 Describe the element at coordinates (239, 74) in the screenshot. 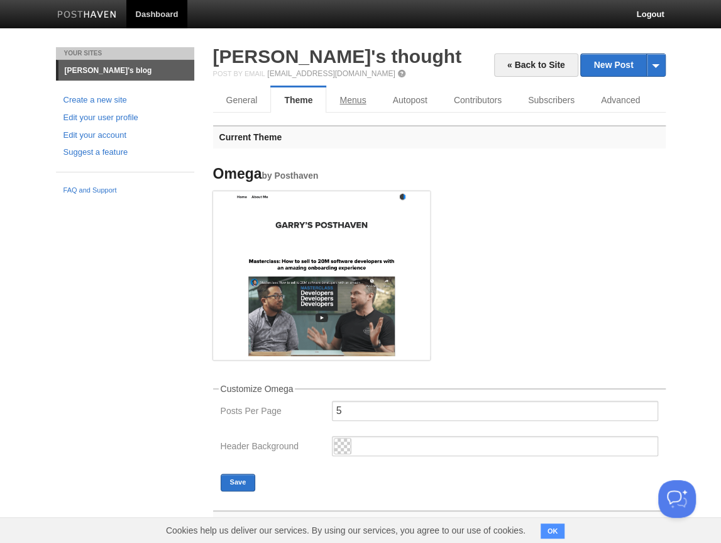

I see `span: Post by Email` at that location.